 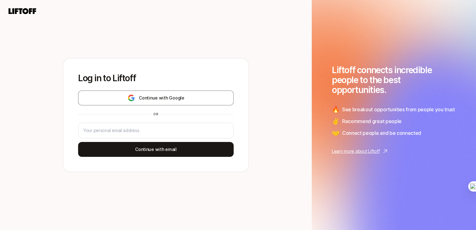 I want to click on img: google-logo, so click(x=131, y=98).